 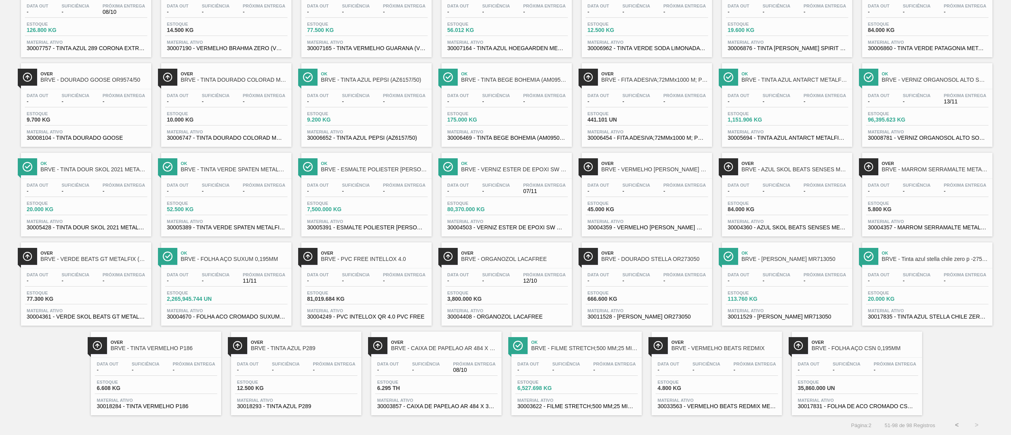 I want to click on span: BRVE - VERNIZ ESTER DE EPOXI SW ES045MA, so click(x=515, y=169).